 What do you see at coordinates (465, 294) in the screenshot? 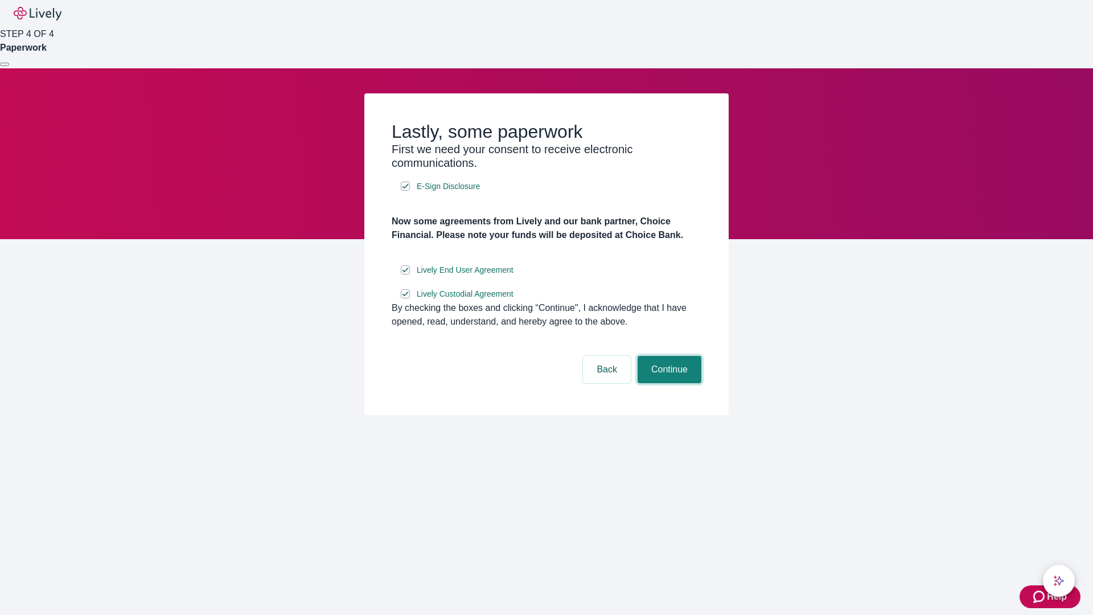
I see `span: Lively Custodial Agreement` at bounding box center [465, 294].